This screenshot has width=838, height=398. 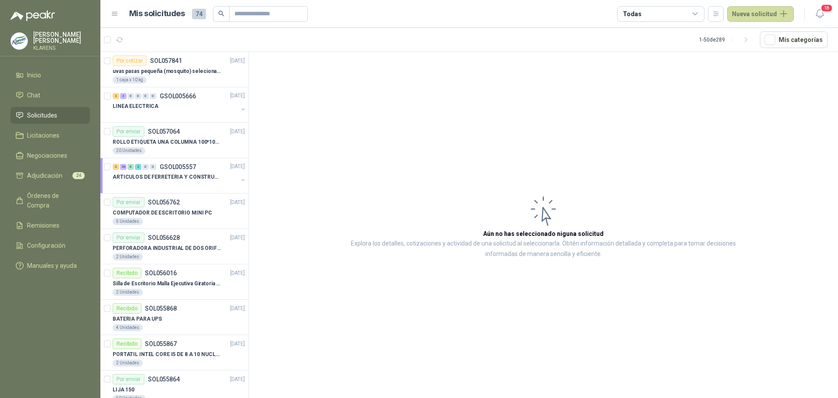 I want to click on p: PERFORADORA INDUSTRIAL DE DOS ORIFICIOS, so click(x=167, y=248).